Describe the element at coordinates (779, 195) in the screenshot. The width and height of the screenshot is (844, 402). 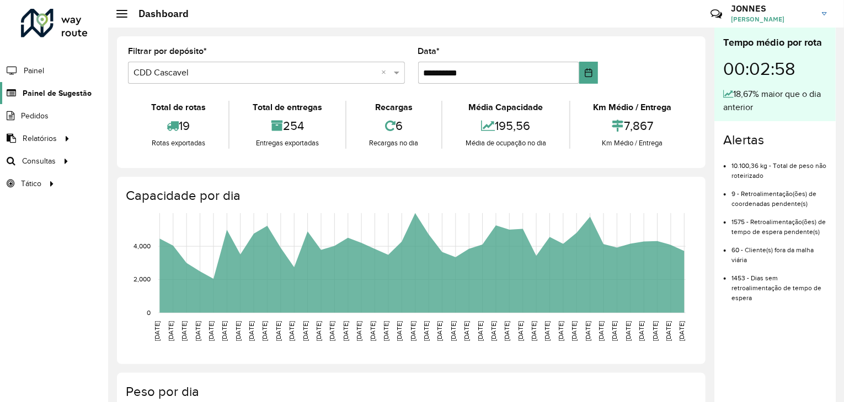
I see `li: 9 - Retroalimentação(ões) de coordenadas pendente(s)` at that location.